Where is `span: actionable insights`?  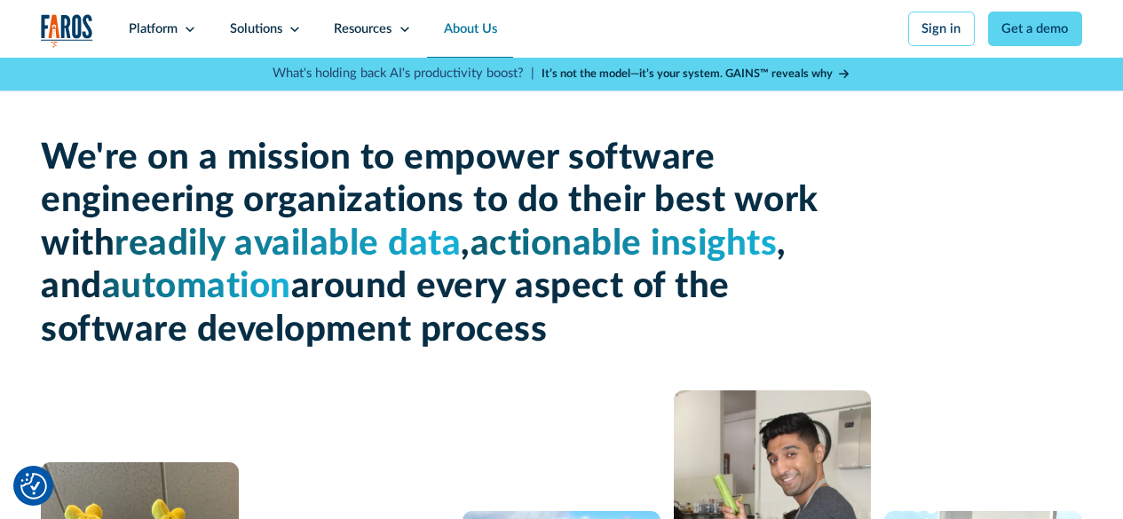 span: actionable insights is located at coordinates (624, 244).